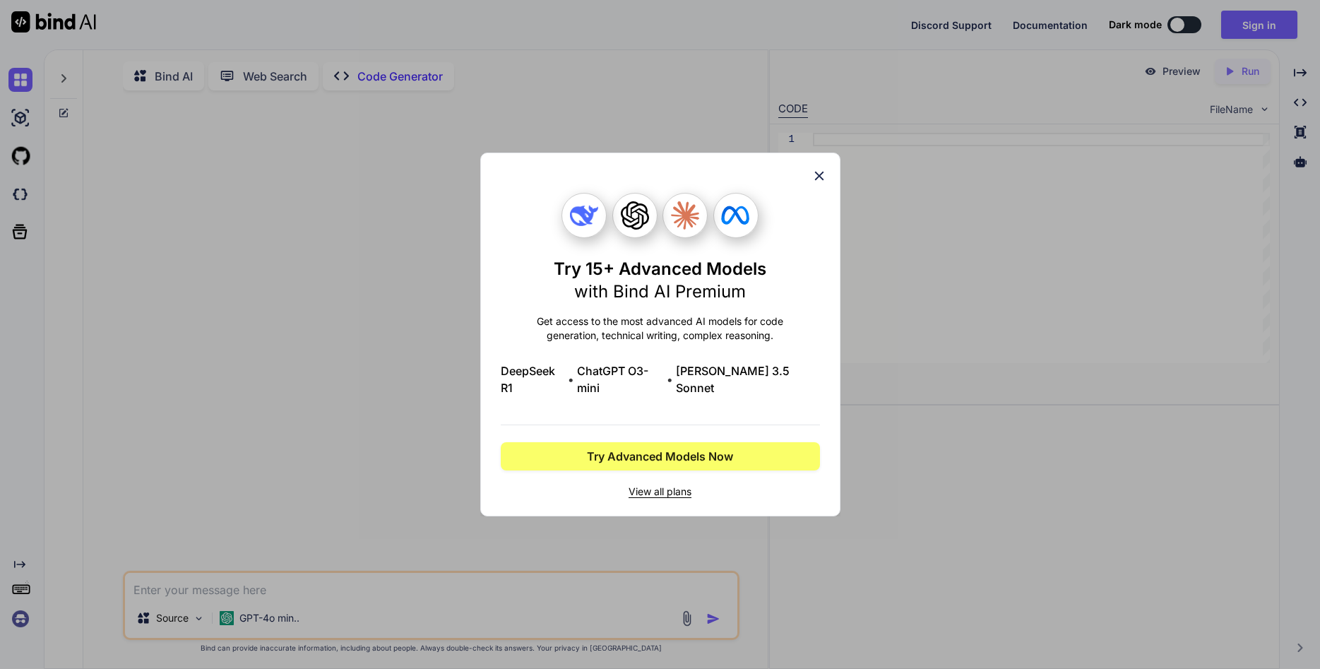  What do you see at coordinates (584, 215) in the screenshot?
I see `img: Deepseek` at bounding box center [584, 215].